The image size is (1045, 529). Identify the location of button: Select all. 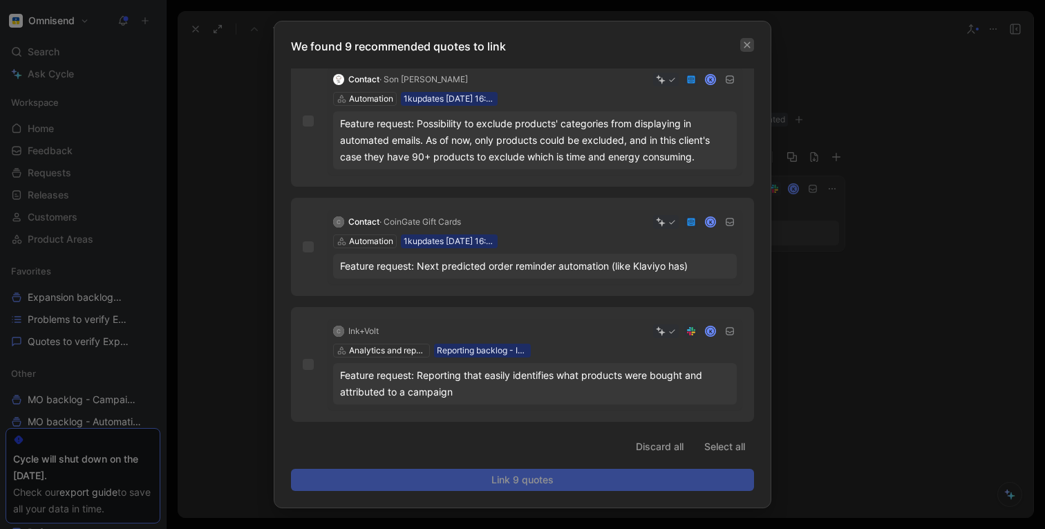
(724, 446).